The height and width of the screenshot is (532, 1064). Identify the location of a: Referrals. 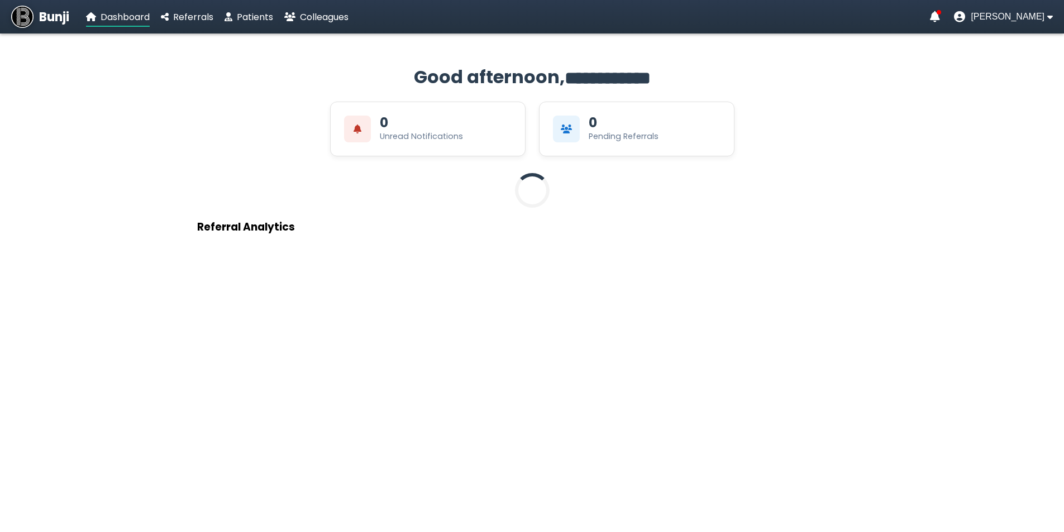
(187, 17).